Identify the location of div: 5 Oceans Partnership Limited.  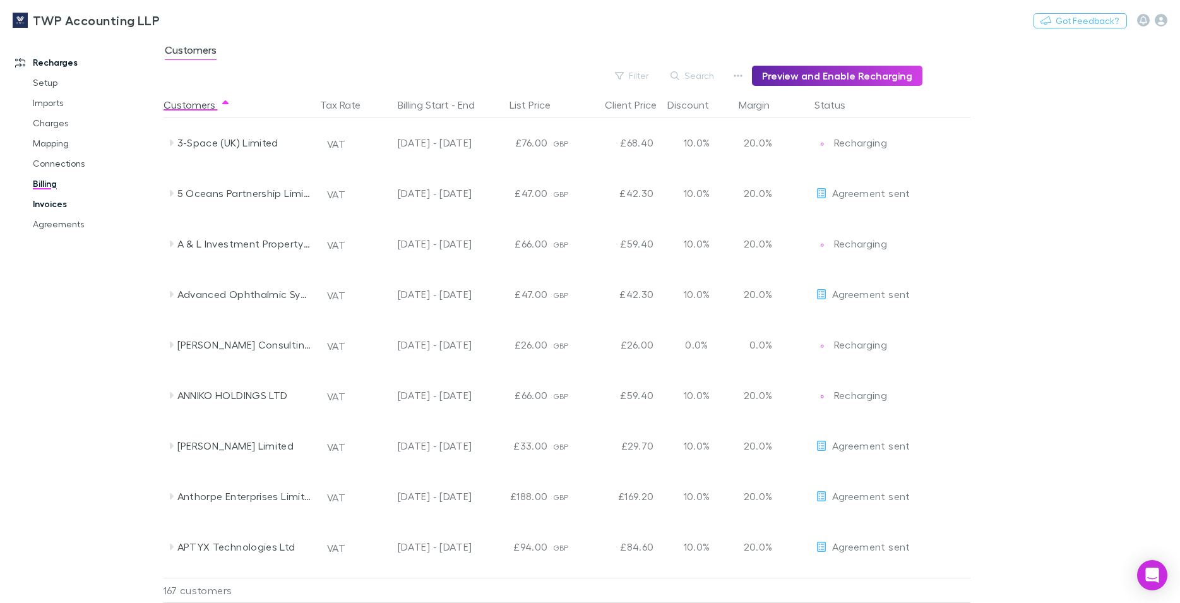
(244, 193).